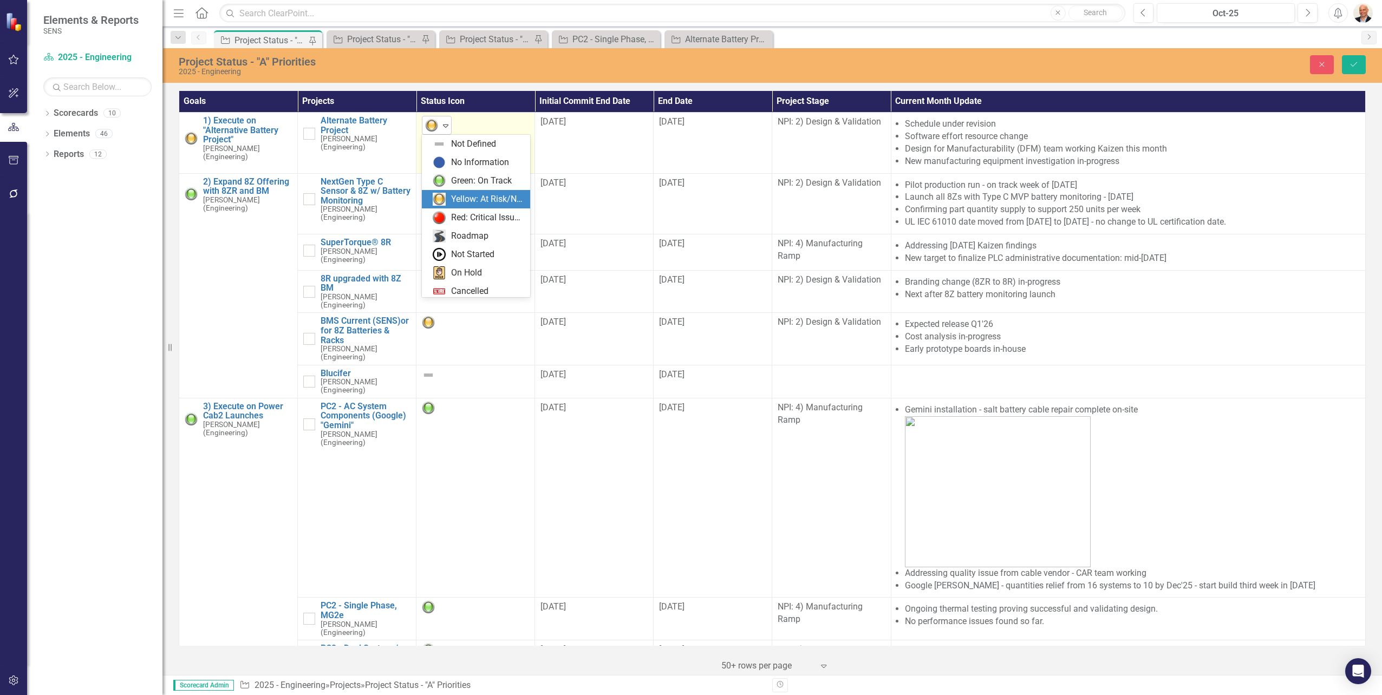  I want to click on li: Software effort resource change, so click(1132, 136).